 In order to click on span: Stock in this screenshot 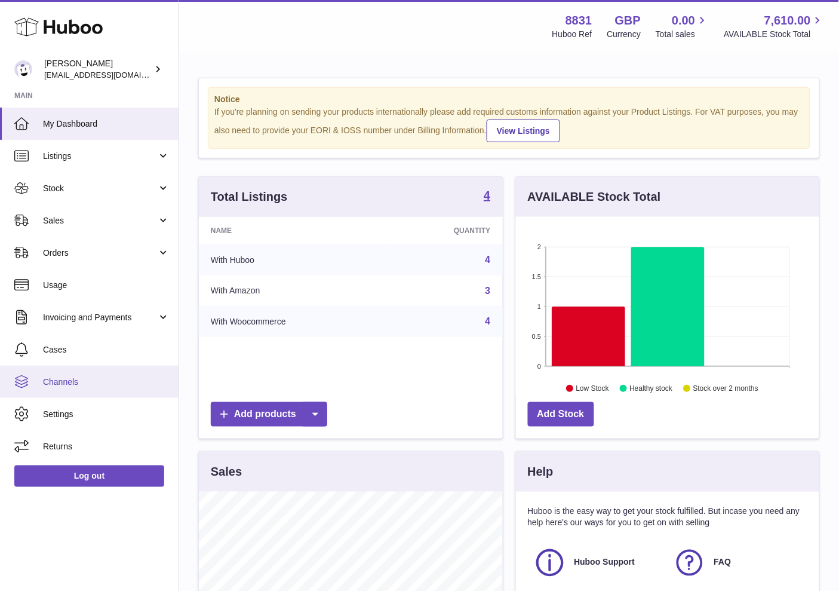, I will do `click(100, 188)`.